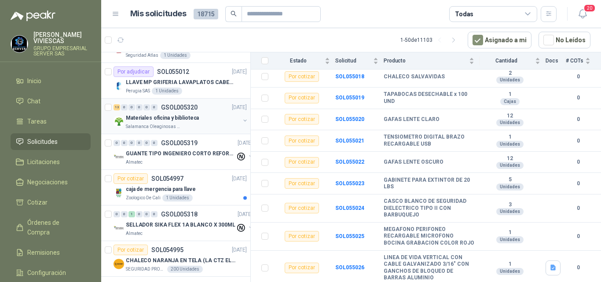 Image resolution: width=601 pixels, height=282 pixels. Describe the element at coordinates (429, 183) in the screenshot. I see `b: GABINETE PARA EXTINTOR DE 20 LBS` at that location.